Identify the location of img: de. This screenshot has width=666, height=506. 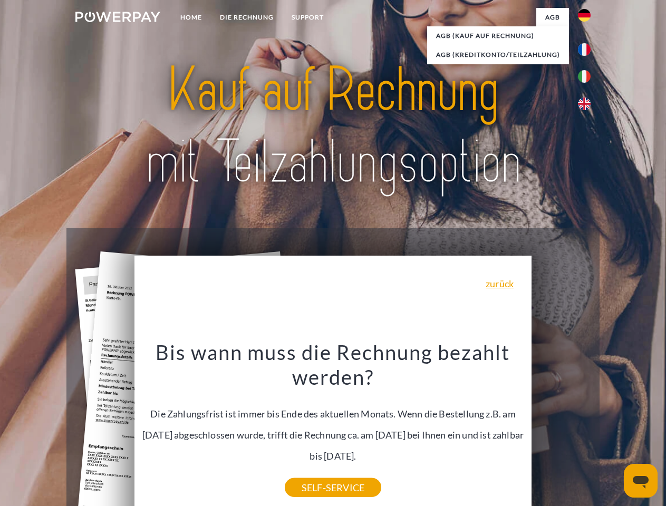
(584, 15).